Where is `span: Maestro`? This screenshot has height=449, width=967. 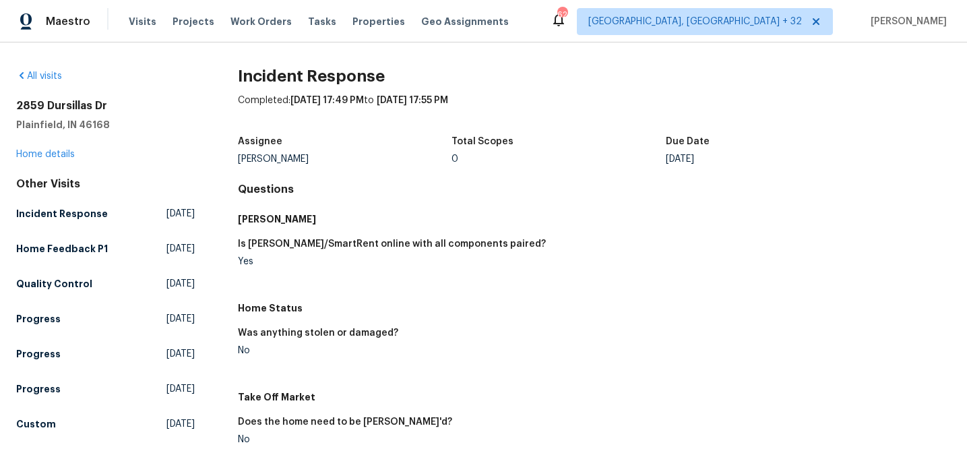 span: Maestro is located at coordinates (68, 22).